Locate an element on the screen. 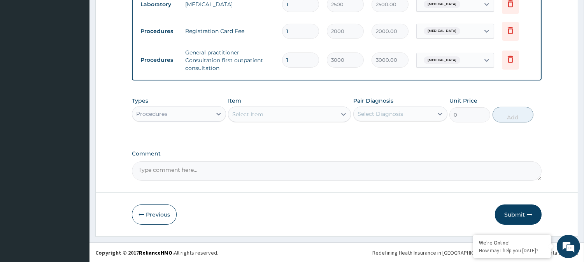 Image resolution: width=584 pixels, height=262 pixels. textarea: Type your message and hit 'Enter' is located at coordinates (76, 191).